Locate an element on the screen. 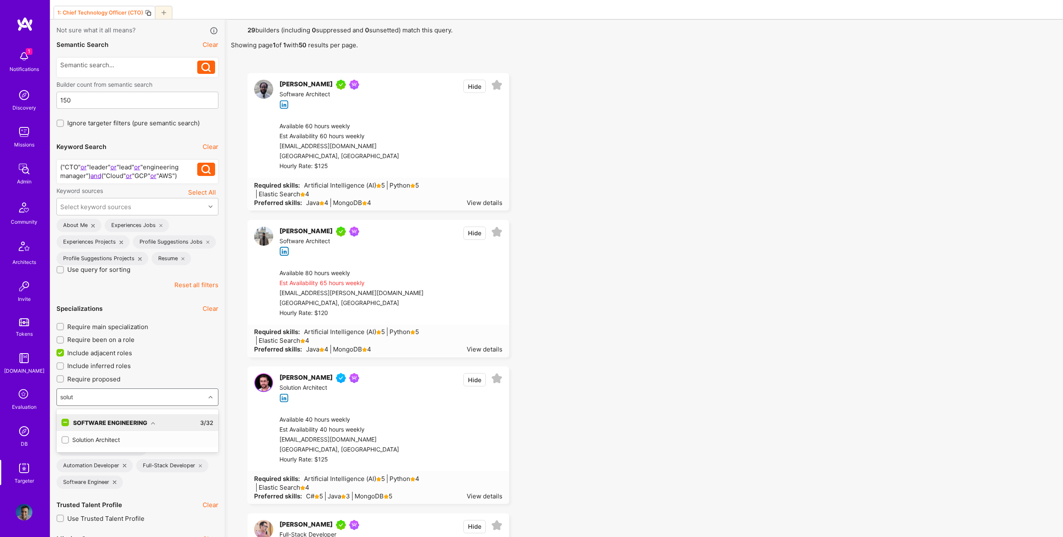  i: icon SelectionTeam is located at coordinates (24, 395).